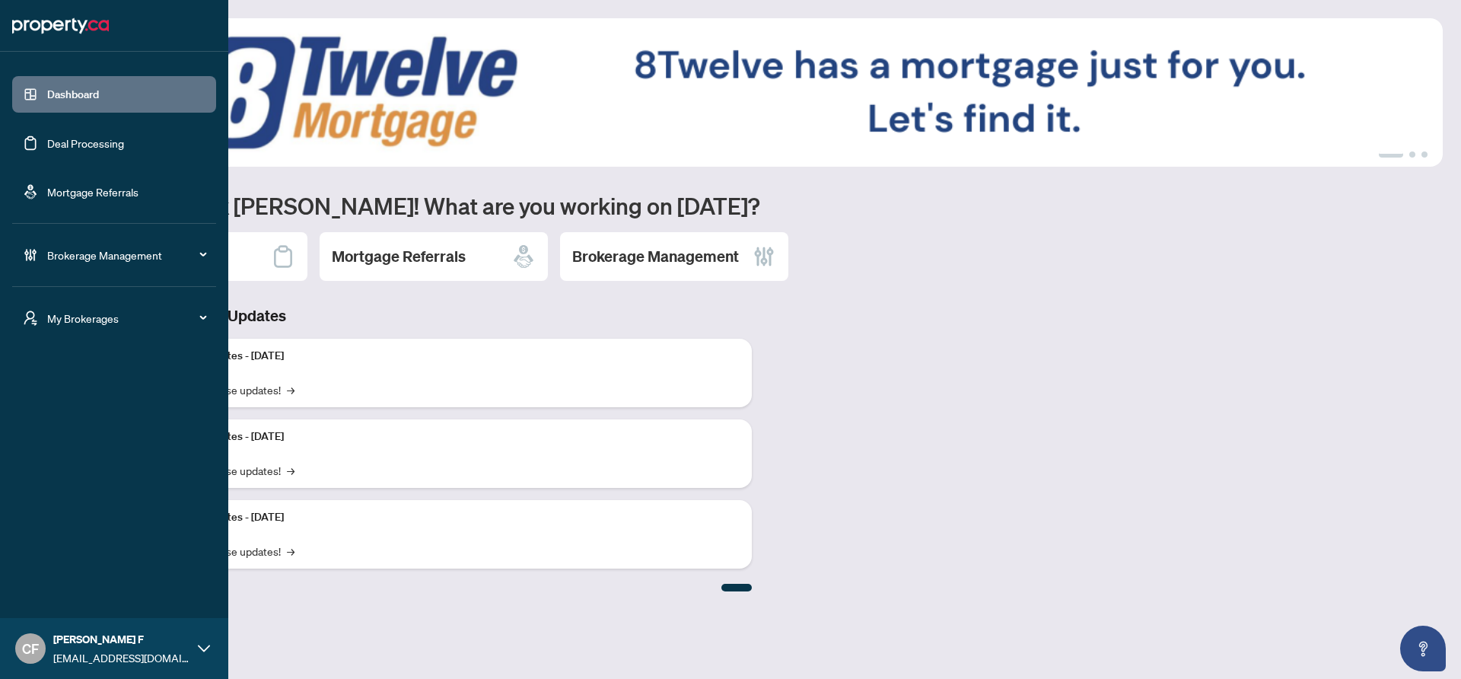 This screenshot has width=1461, height=679. What do you see at coordinates (30, 649) in the screenshot?
I see `span: CF` at bounding box center [30, 649].